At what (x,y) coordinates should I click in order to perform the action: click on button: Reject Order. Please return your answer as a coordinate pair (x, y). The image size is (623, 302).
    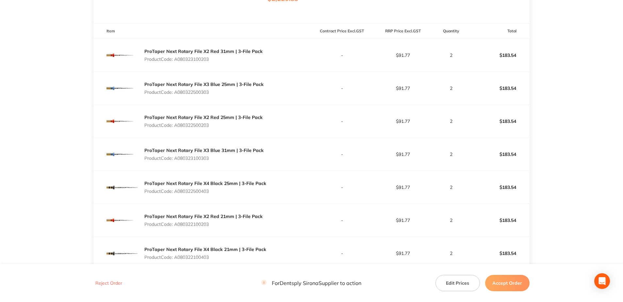
    Looking at the image, I should click on (109, 283).